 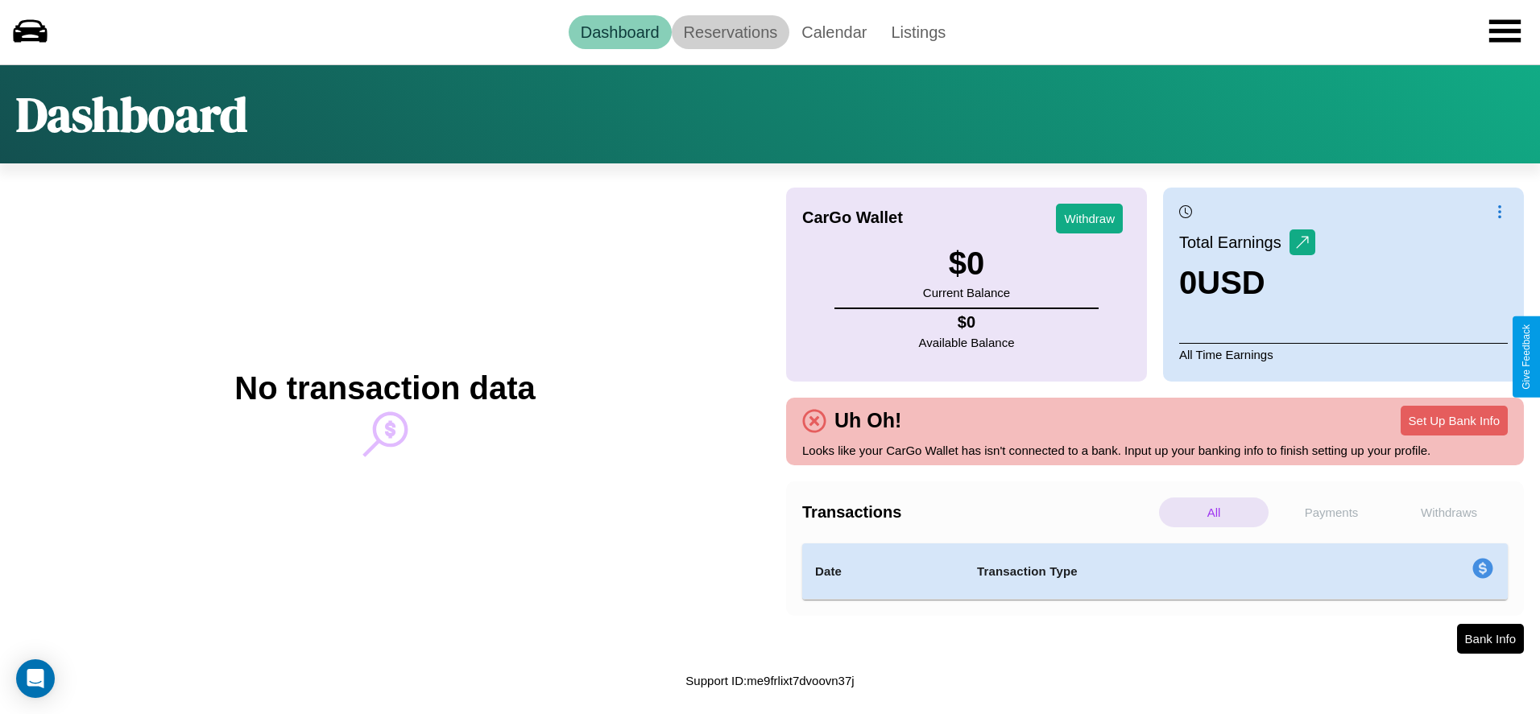 I want to click on h3: 0 USD, so click(x=1247, y=283).